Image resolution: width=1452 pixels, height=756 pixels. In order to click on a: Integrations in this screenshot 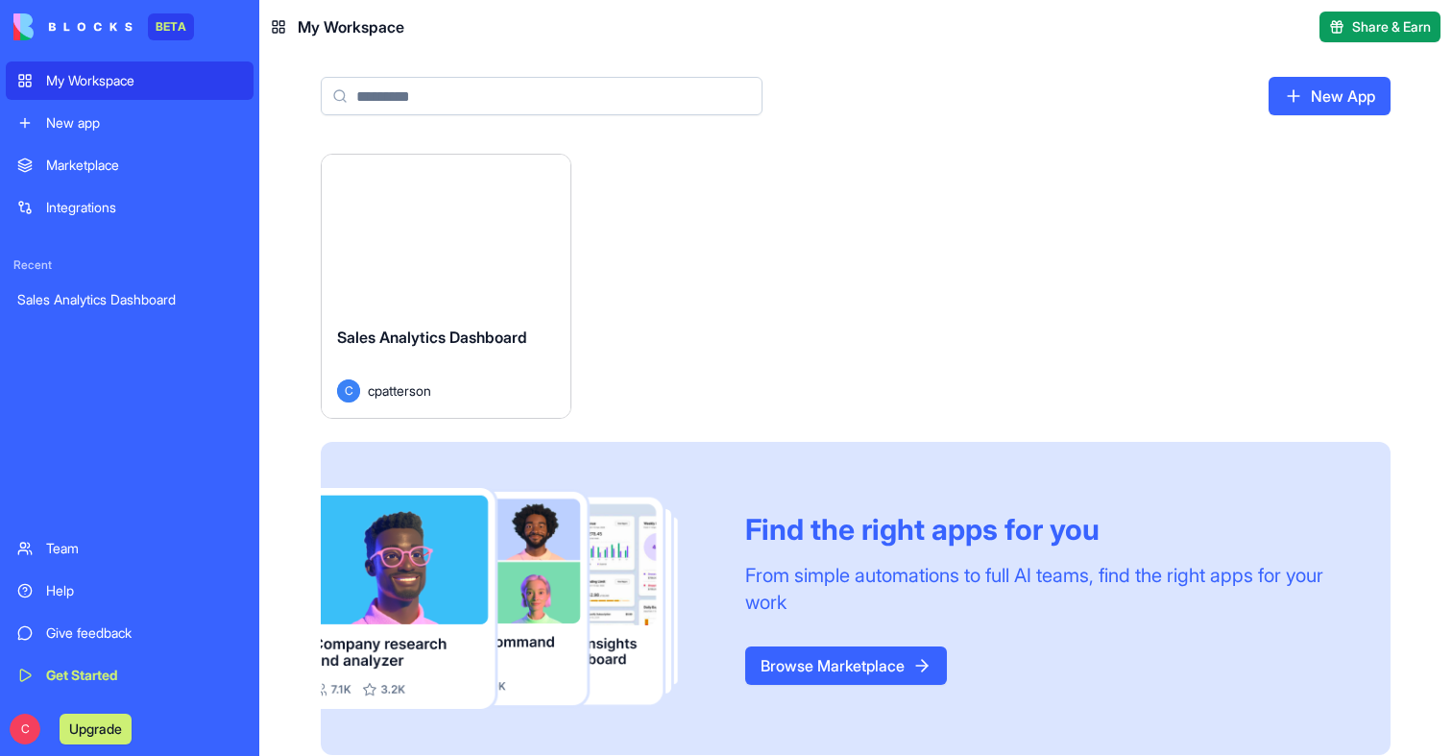, I will do `click(130, 207)`.